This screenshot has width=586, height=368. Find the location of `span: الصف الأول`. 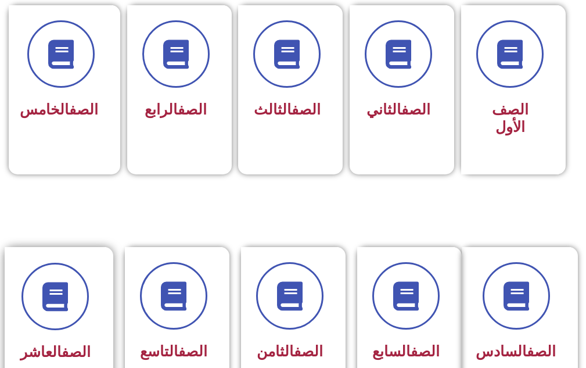

span: الصف الأول is located at coordinates (510, 118).